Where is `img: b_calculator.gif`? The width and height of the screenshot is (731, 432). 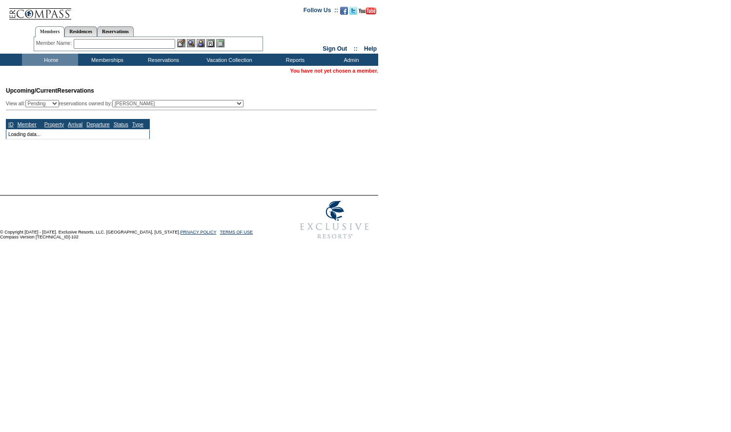 img: b_calculator.gif is located at coordinates (220, 43).